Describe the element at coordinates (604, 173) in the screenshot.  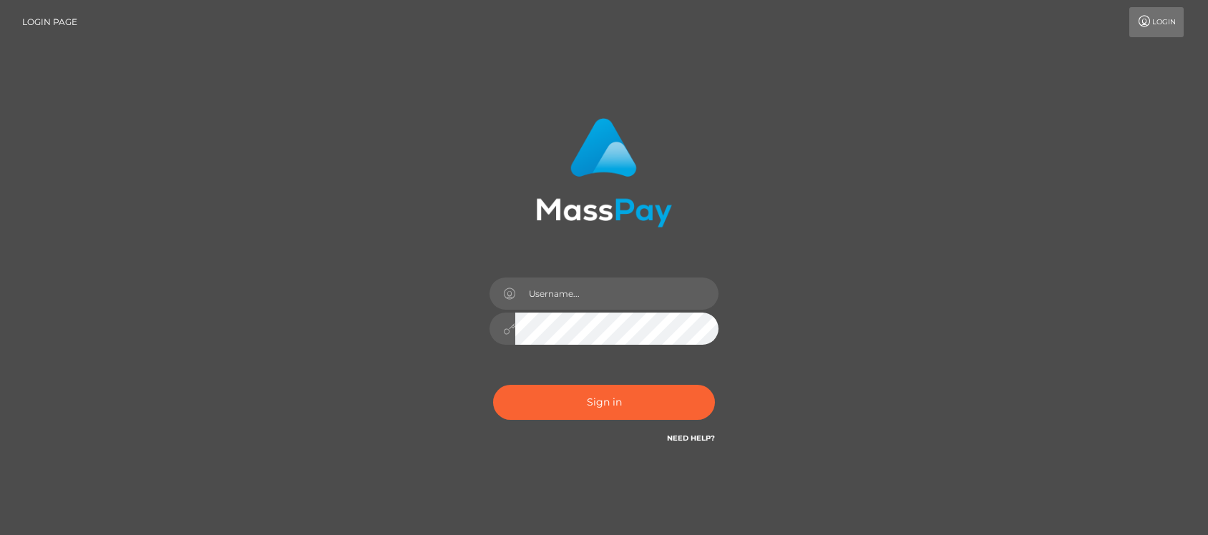
I see `img: MassPay Login` at that location.